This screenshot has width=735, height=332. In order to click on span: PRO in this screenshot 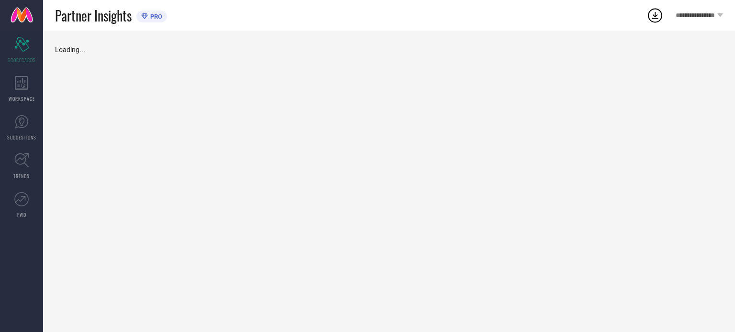, I will do `click(155, 16)`.